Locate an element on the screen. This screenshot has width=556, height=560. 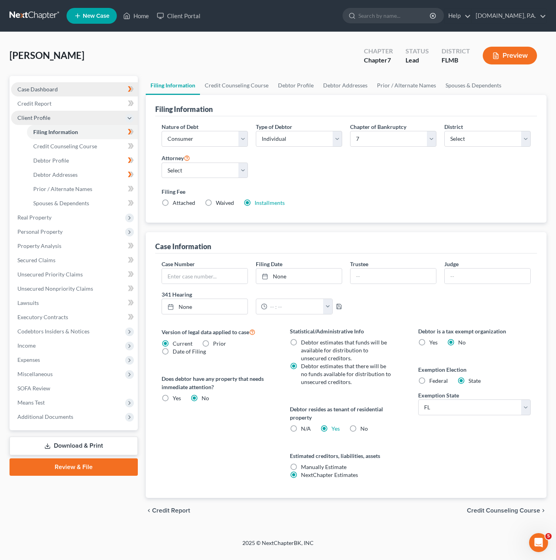
span: Attached is located at coordinates (184, 203).